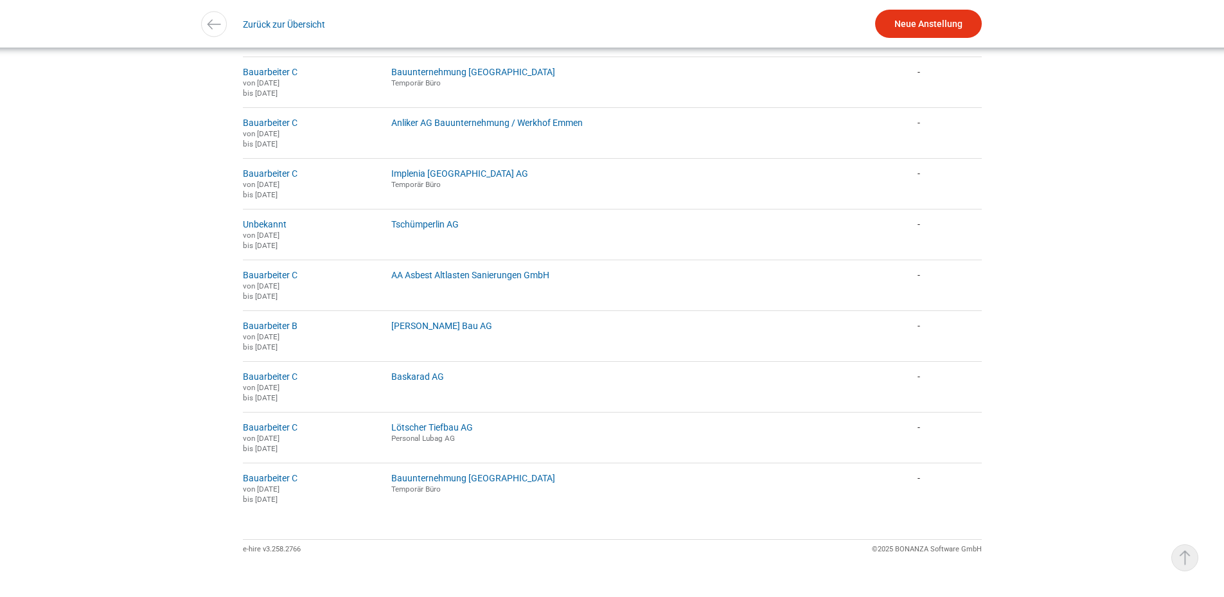  What do you see at coordinates (425, 224) in the screenshot?
I see `a: Tschümperlin AG` at bounding box center [425, 224].